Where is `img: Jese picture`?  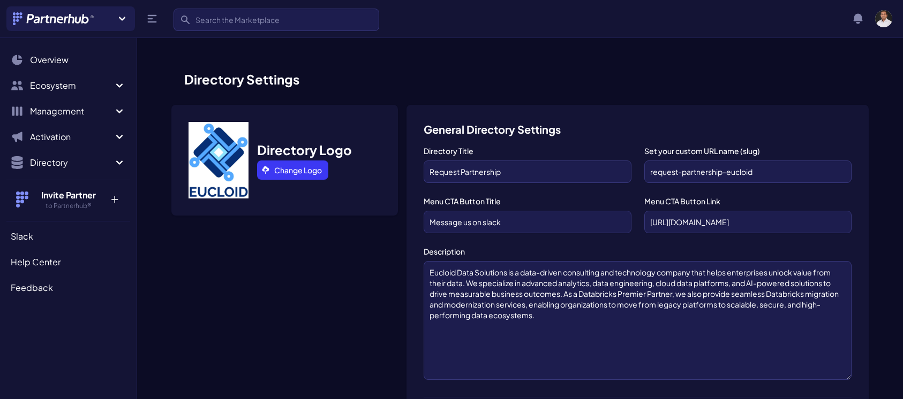
img: Jese picture is located at coordinates (218, 160).